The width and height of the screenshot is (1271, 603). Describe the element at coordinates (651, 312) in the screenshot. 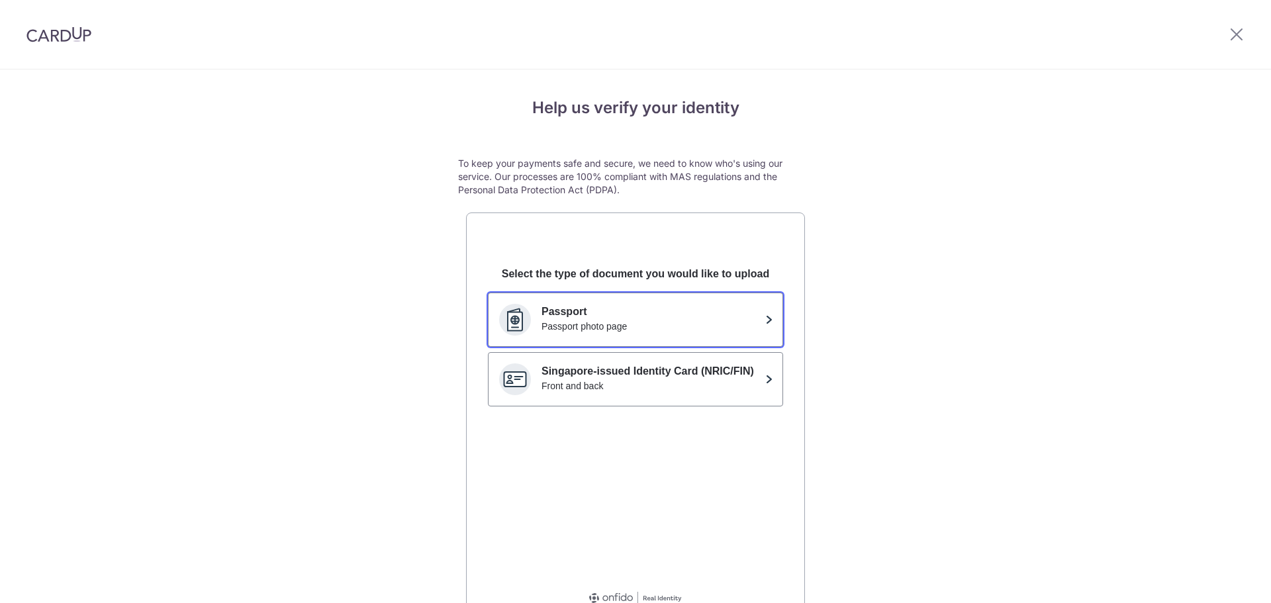

I see `p: Passport` at that location.